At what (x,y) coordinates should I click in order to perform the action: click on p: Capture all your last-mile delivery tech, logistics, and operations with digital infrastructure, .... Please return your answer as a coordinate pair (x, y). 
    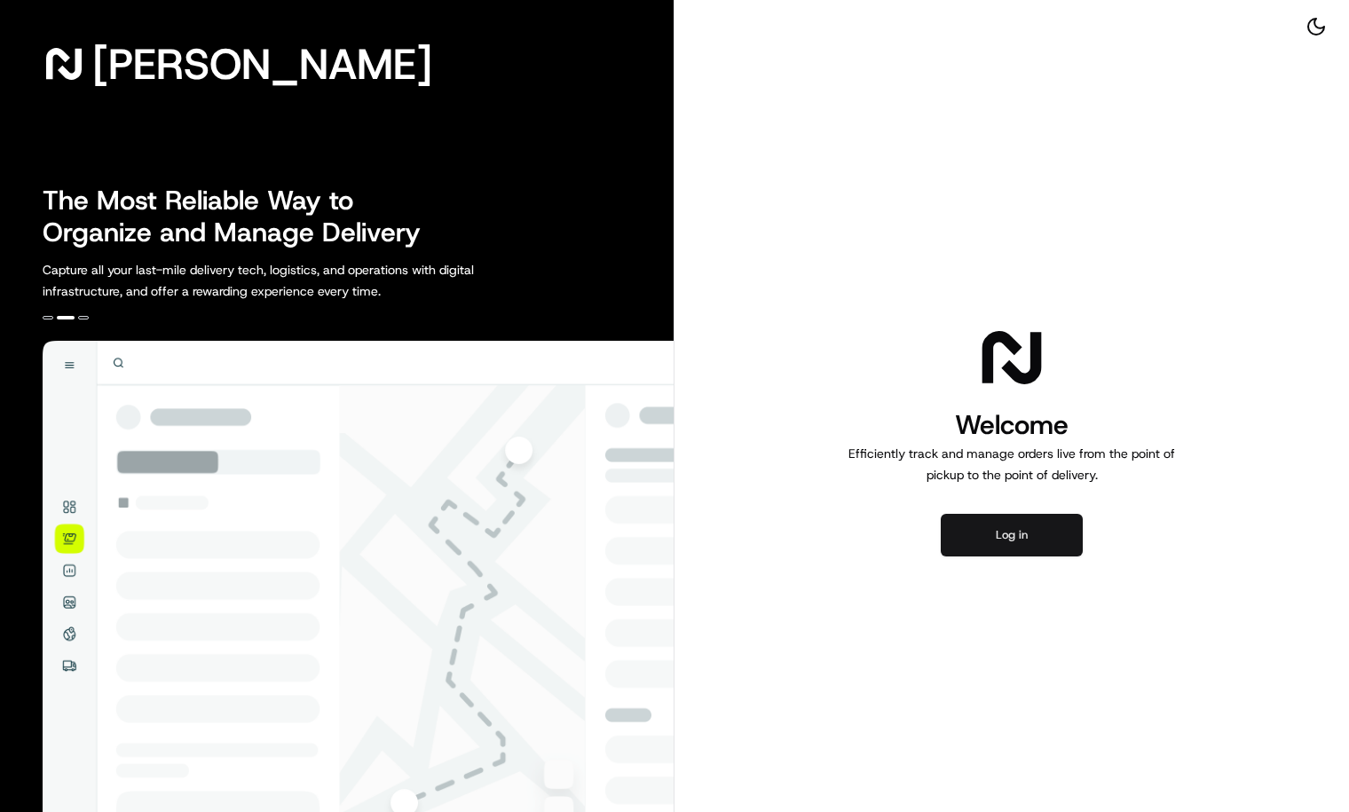
    Looking at the image, I should click on (298, 281).